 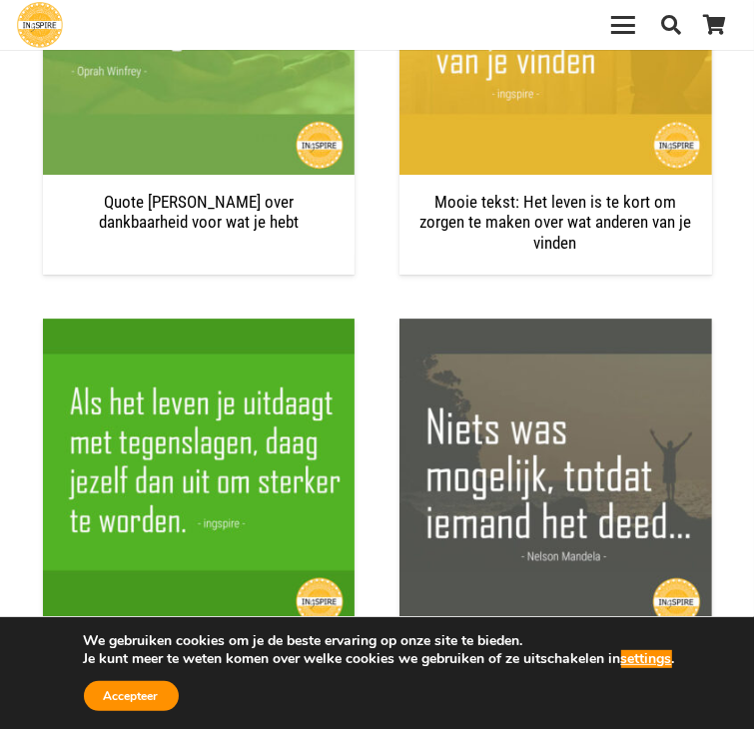 I want to click on a: Inzicht – Als het leven je uitdaagt met tegenslagen, daag dan jezelf uit om sterker te worden., so click(x=199, y=331).